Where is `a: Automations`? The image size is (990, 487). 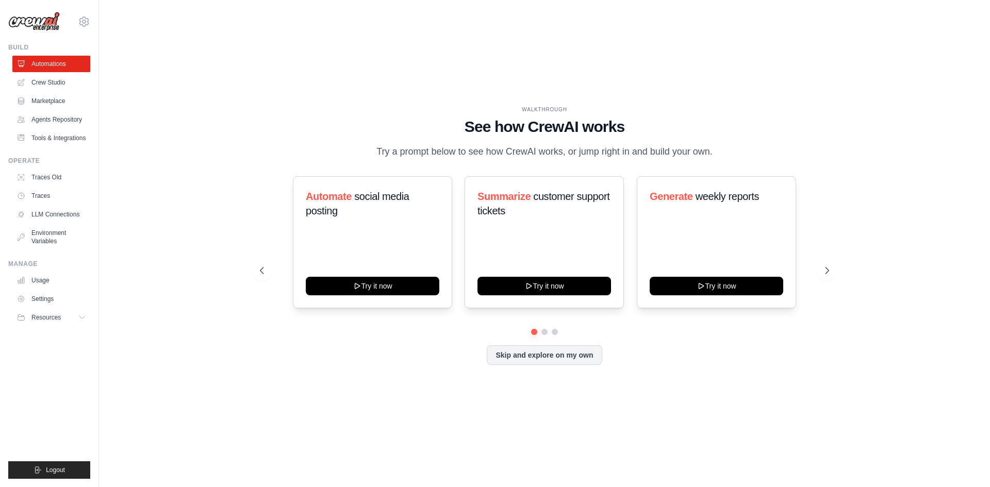
a: Automations is located at coordinates (51, 64).